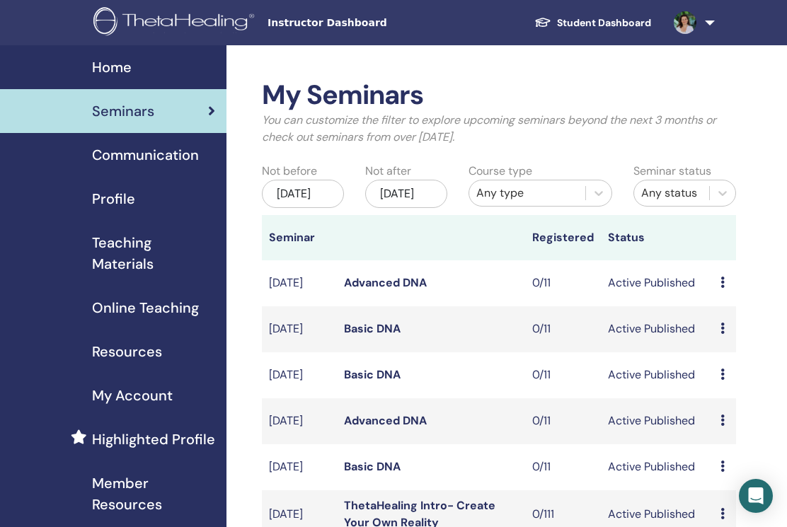  Describe the element at coordinates (500, 171) in the screenshot. I see `label: Course type` at that location.